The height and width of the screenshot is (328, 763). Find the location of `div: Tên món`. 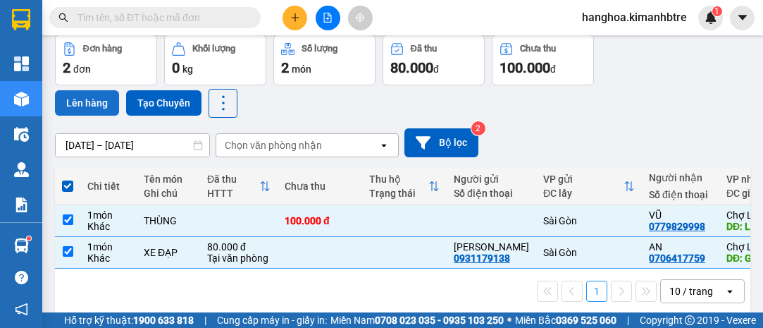

div: Tên món is located at coordinates (168, 179).